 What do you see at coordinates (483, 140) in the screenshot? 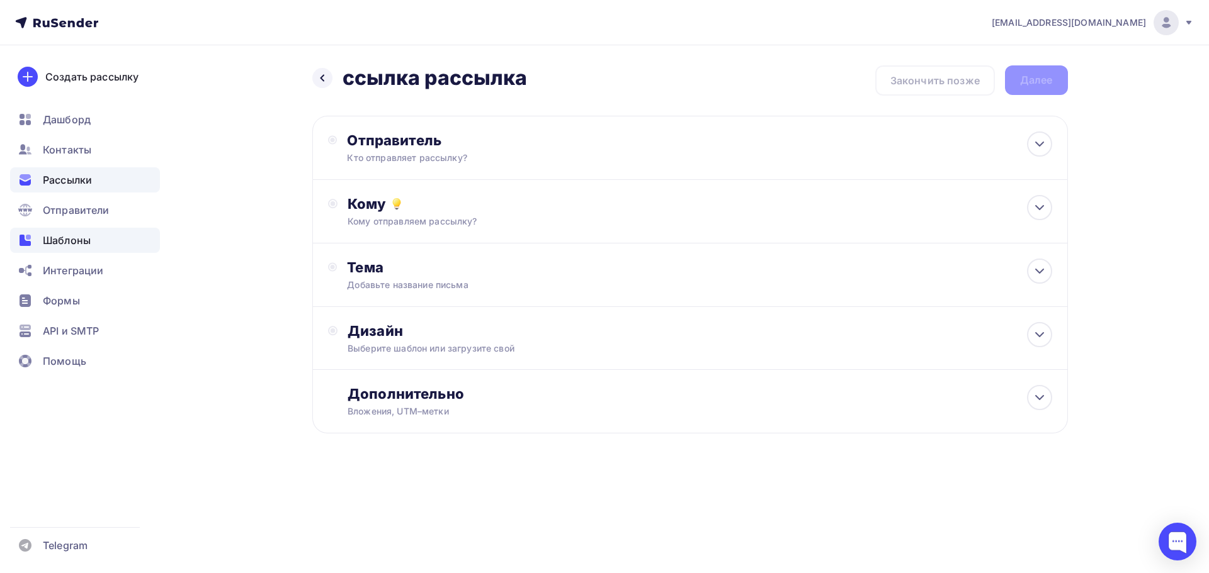
I see `div: Отправитель` at bounding box center [483, 140].